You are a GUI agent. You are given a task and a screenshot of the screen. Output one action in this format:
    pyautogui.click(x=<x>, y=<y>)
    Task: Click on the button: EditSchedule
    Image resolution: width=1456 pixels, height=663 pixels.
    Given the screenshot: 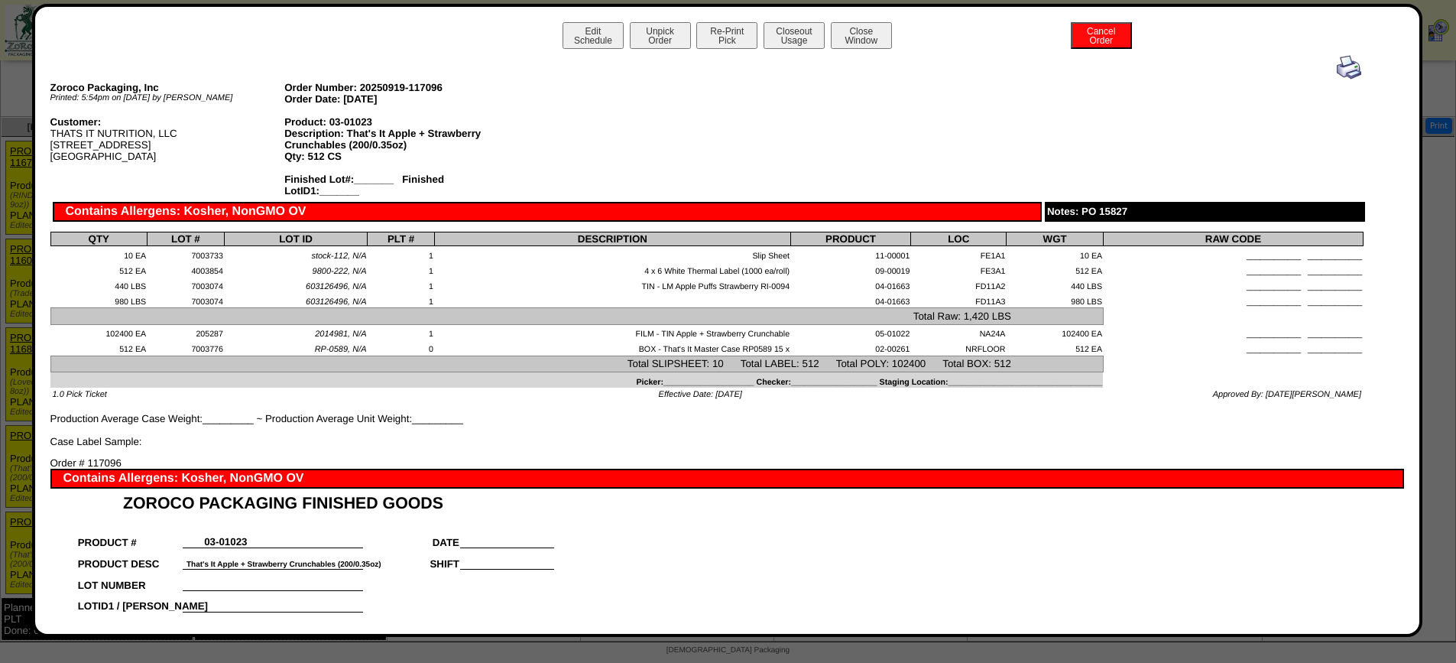 What is the action you would take?
    pyautogui.click(x=593, y=35)
    